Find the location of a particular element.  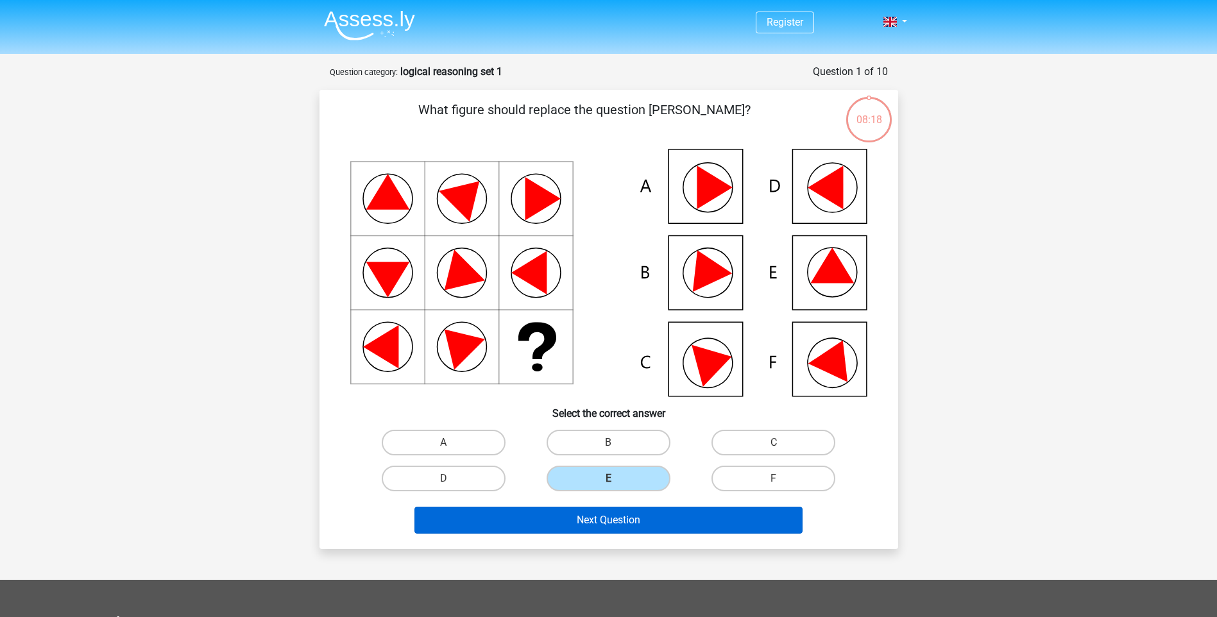

label: D is located at coordinates (443, 479).